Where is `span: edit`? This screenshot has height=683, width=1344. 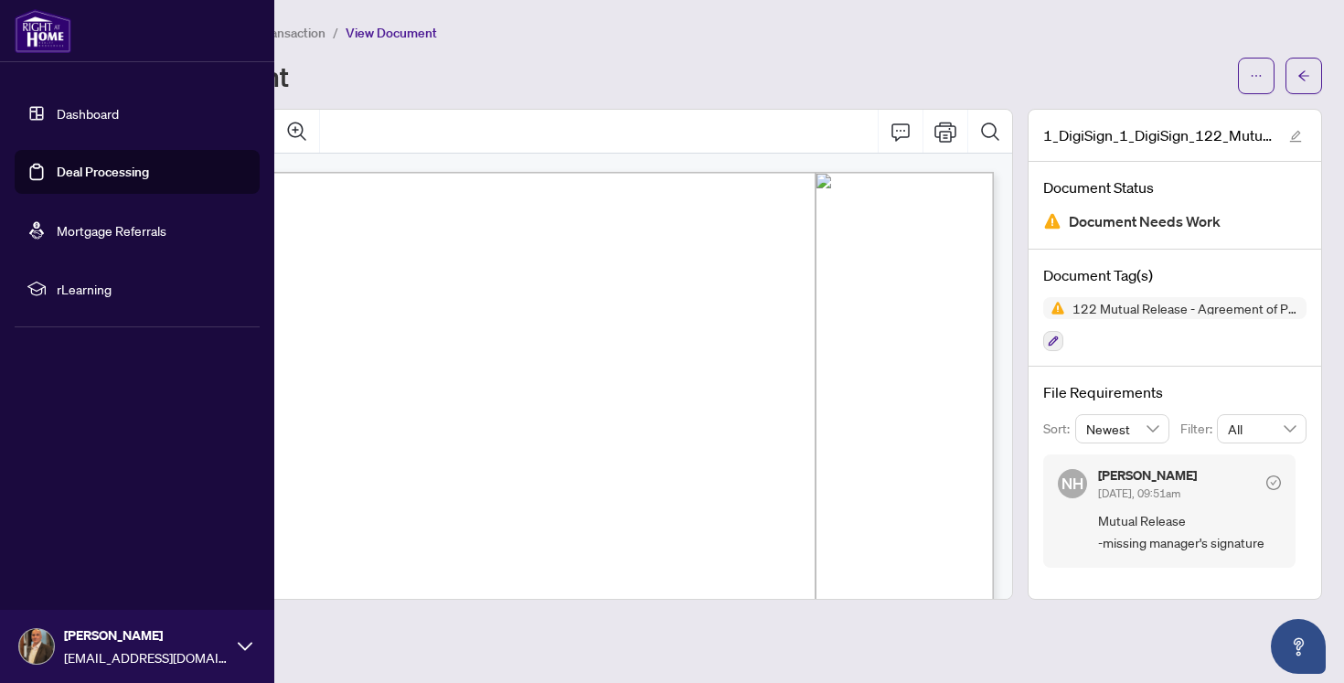
span: edit is located at coordinates (1295, 136).